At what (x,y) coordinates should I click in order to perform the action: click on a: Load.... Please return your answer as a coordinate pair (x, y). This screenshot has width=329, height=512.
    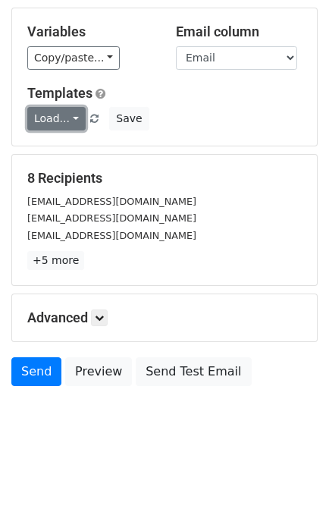
    Looking at the image, I should click on (56, 118).